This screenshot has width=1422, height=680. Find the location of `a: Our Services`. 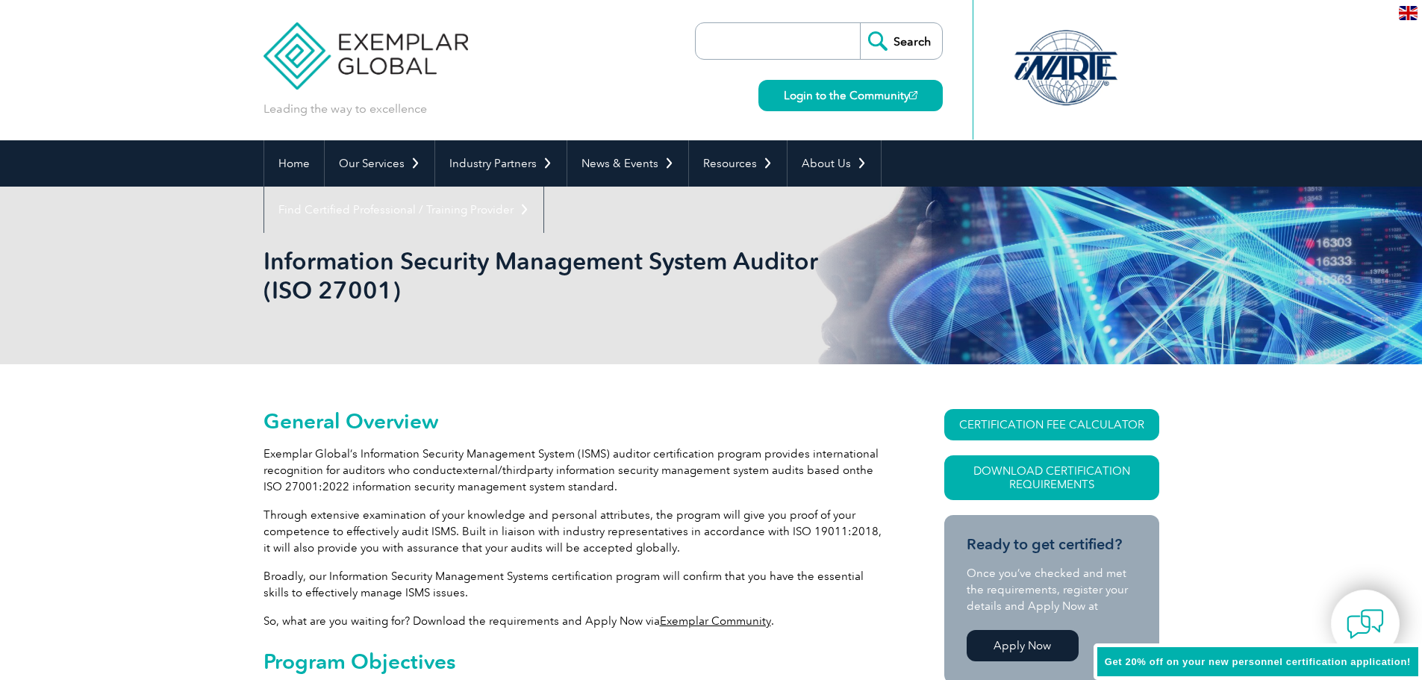

a: Our Services is located at coordinates (379, 163).